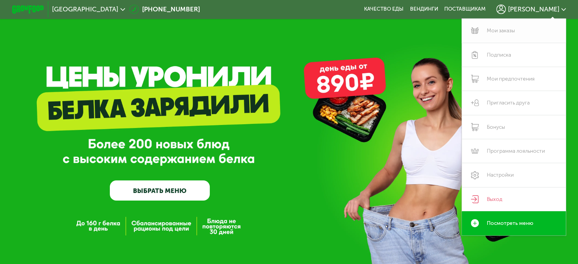 The height and width of the screenshot is (264, 578). I want to click on div: поставщикам, so click(464, 9).